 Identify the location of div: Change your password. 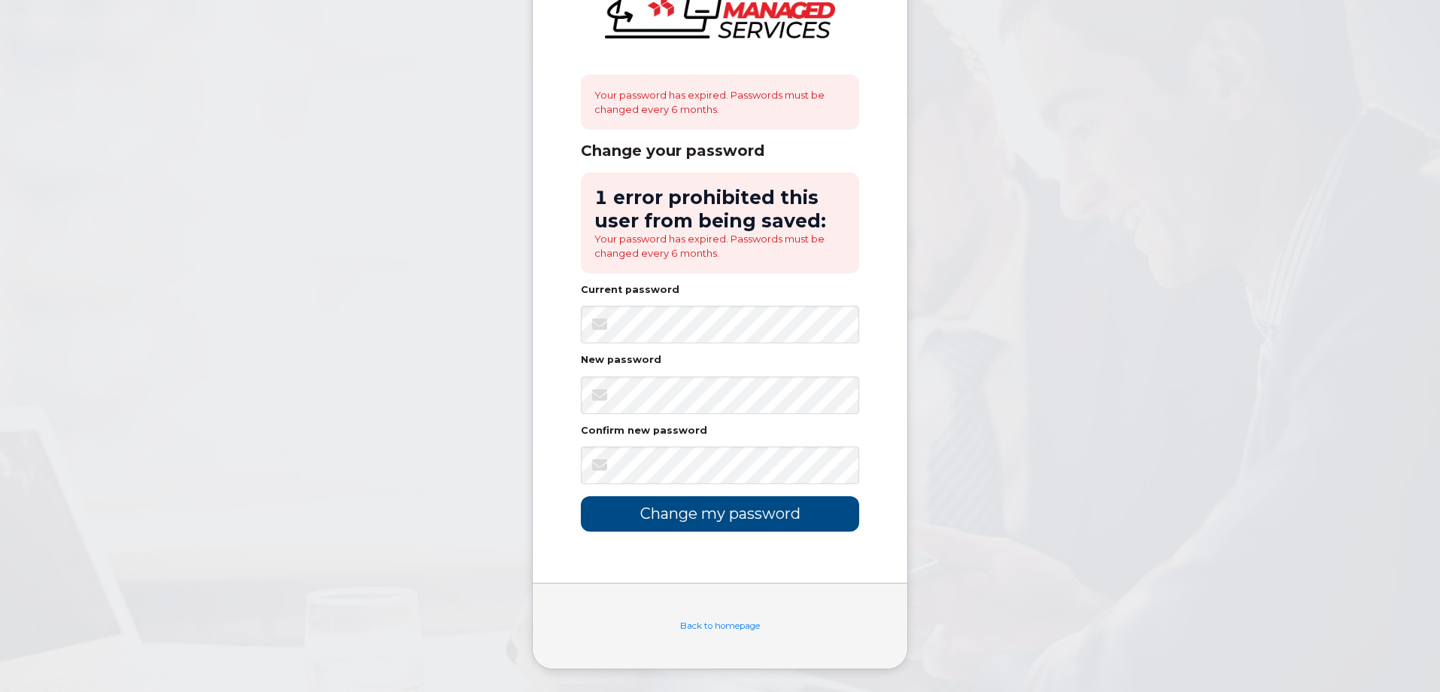
(720, 150).